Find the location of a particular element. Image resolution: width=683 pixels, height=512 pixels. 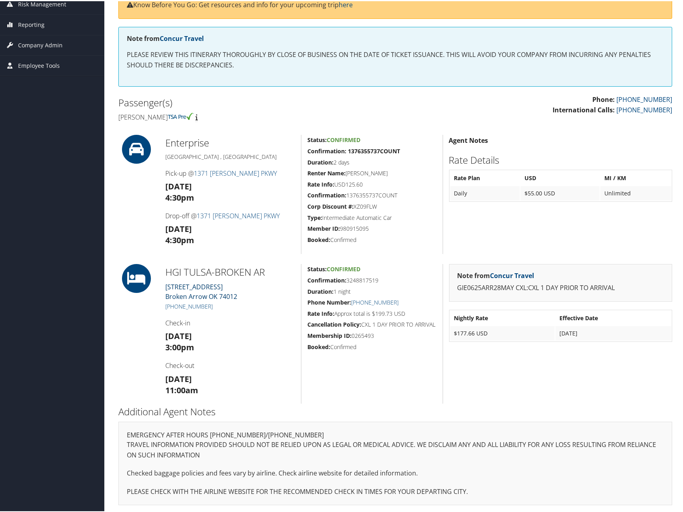

h5: USD125.60 is located at coordinates (372, 184).